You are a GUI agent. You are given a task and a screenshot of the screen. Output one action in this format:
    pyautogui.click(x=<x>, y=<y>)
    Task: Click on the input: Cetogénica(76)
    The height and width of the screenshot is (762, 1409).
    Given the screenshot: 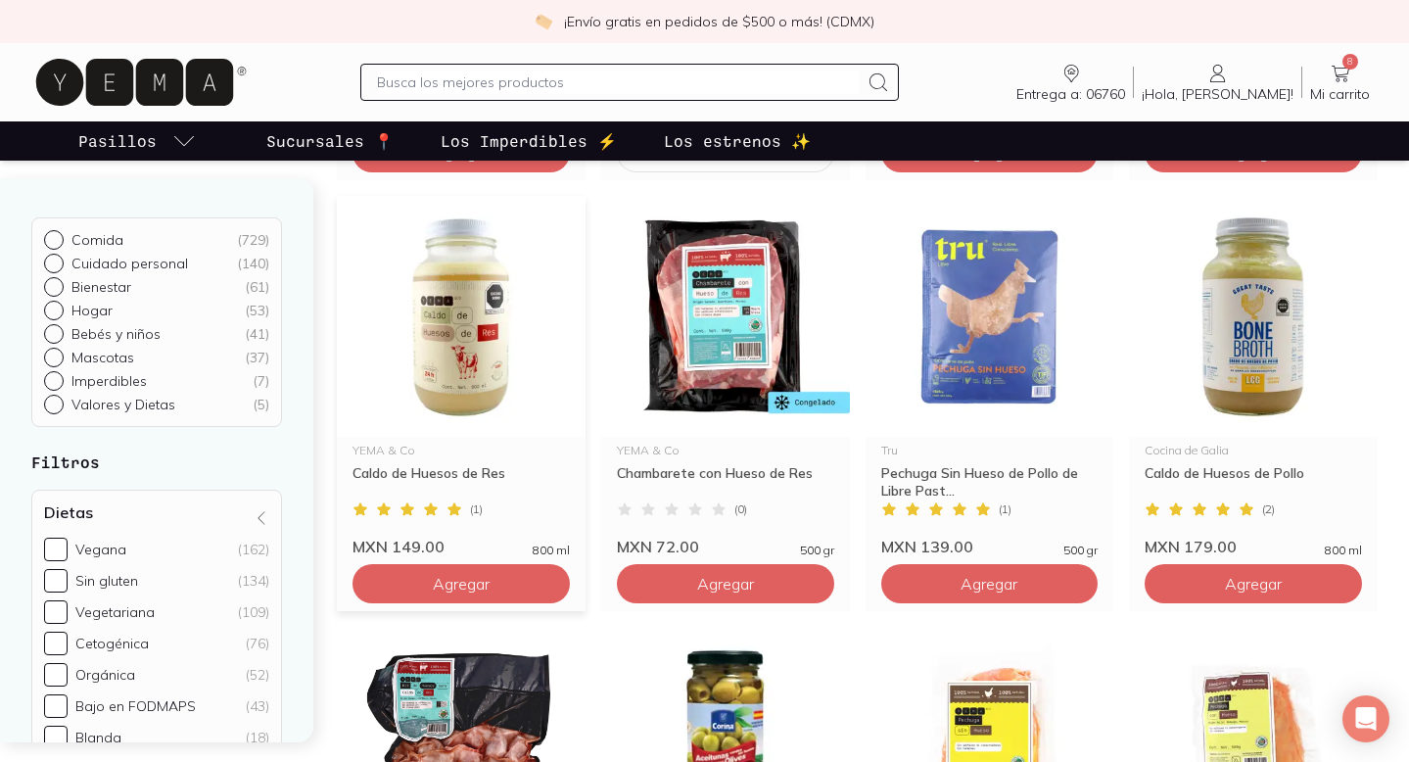 What is the action you would take?
    pyautogui.click(x=56, y=643)
    